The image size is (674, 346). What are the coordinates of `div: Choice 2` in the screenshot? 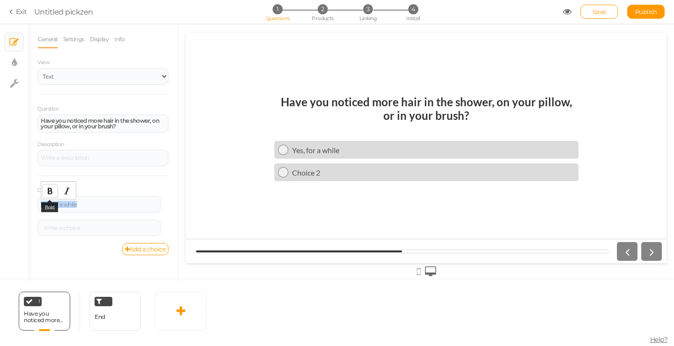 It's located at (246, 139).